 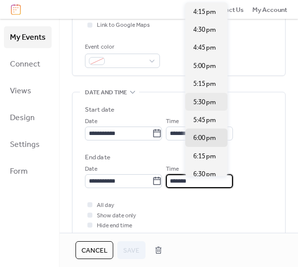 I want to click on a: Cancel, so click(x=94, y=250).